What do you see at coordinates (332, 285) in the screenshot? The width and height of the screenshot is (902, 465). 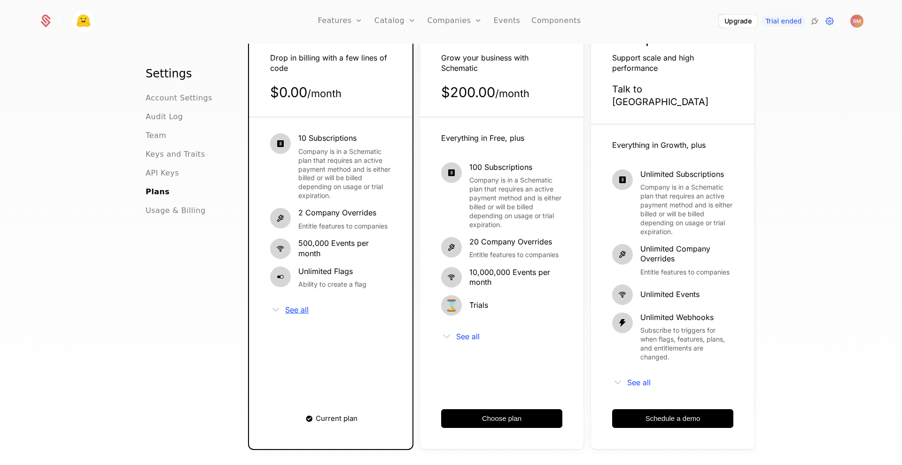 I see `span: Ability to create a flag` at bounding box center [332, 285].